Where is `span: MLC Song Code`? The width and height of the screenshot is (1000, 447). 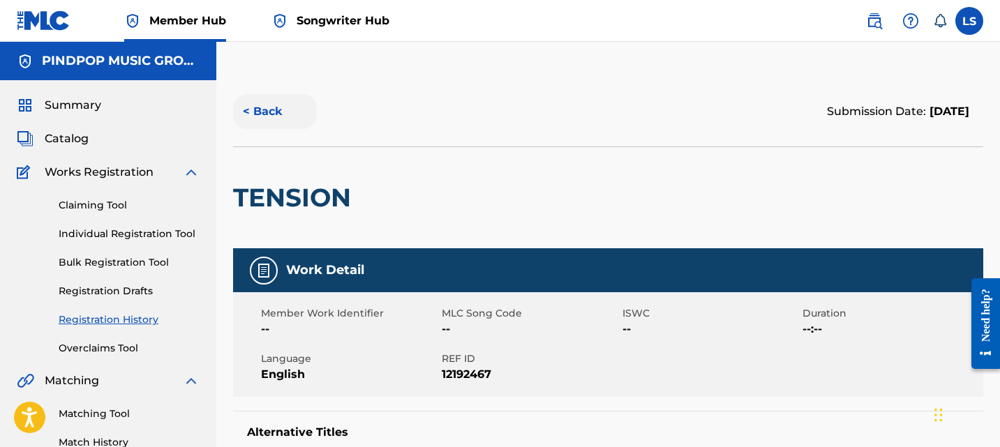 span: MLC Song Code is located at coordinates (531, 313).